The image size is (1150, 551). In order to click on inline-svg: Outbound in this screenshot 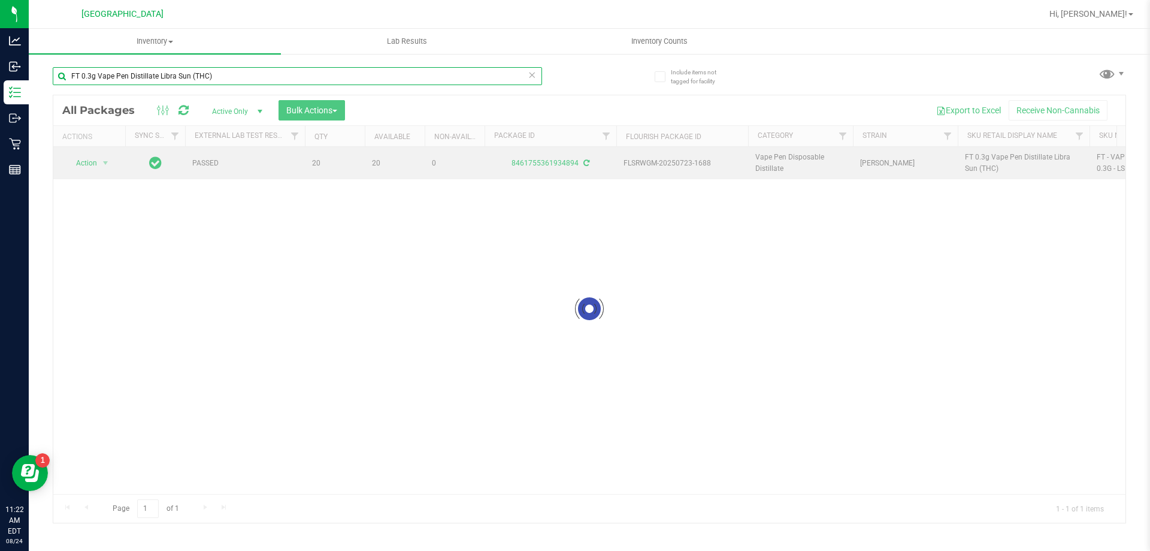, I will do `click(15, 118)`.